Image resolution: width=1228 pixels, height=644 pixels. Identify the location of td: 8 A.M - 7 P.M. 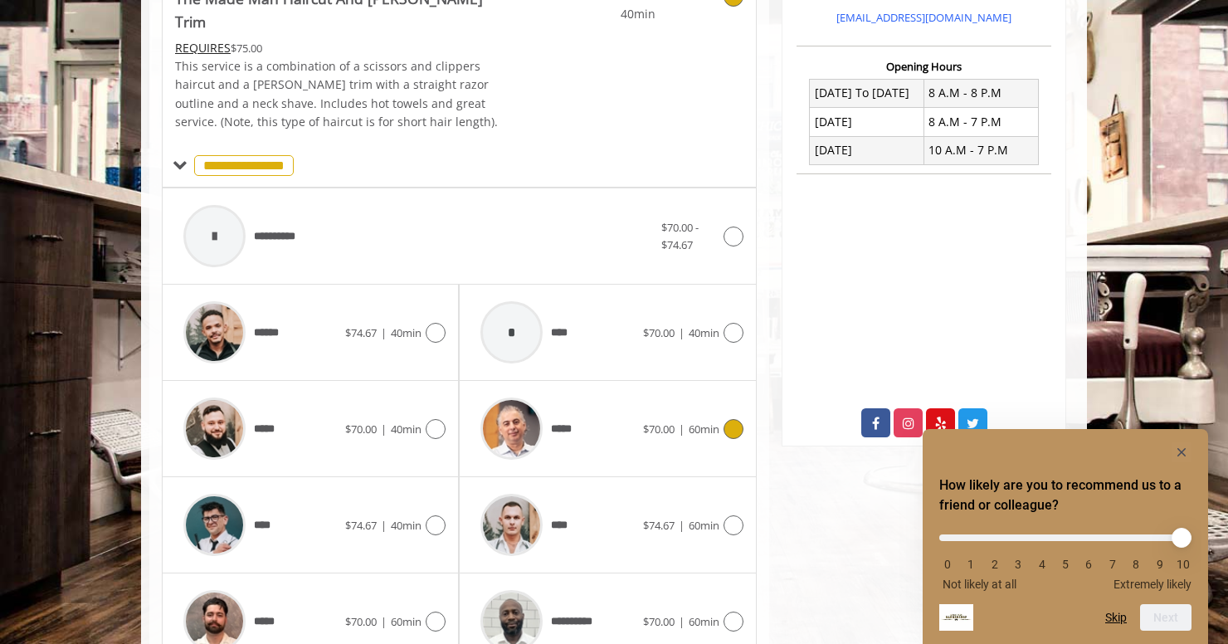
(981, 122).